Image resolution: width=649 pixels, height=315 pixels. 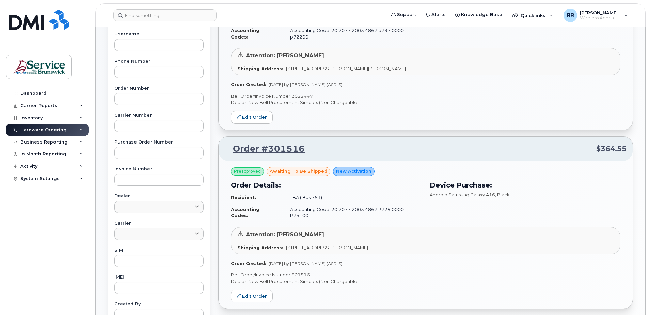 What do you see at coordinates (436, 15) in the screenshot?
I see `a: Alerts` at bounding box center [436, 15].